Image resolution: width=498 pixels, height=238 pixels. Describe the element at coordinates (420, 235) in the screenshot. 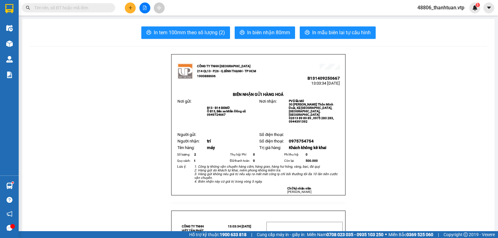

I see `strong: 0369 525 060` at that location.